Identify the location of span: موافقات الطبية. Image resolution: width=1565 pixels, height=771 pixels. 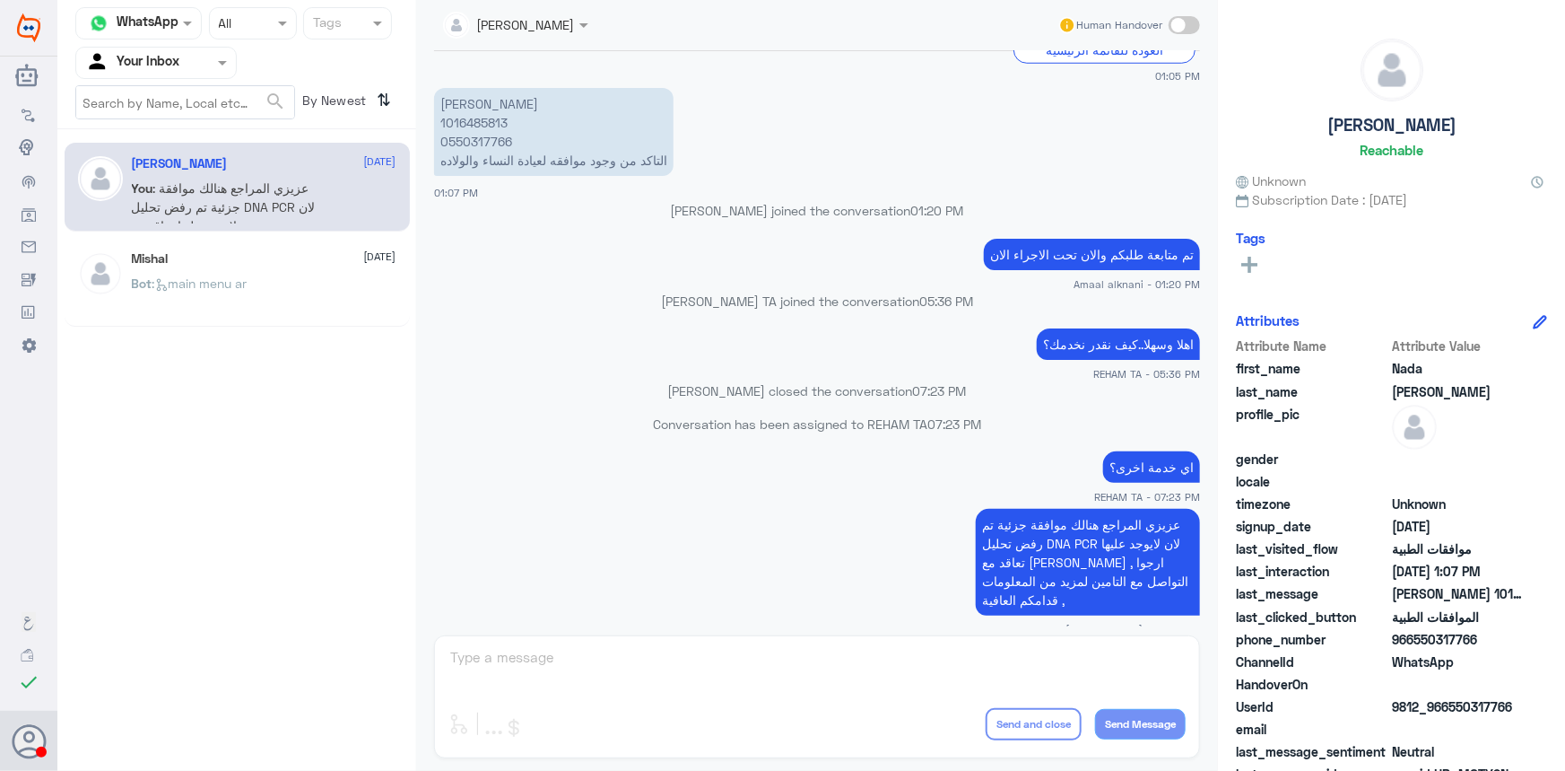
(1457, 548).